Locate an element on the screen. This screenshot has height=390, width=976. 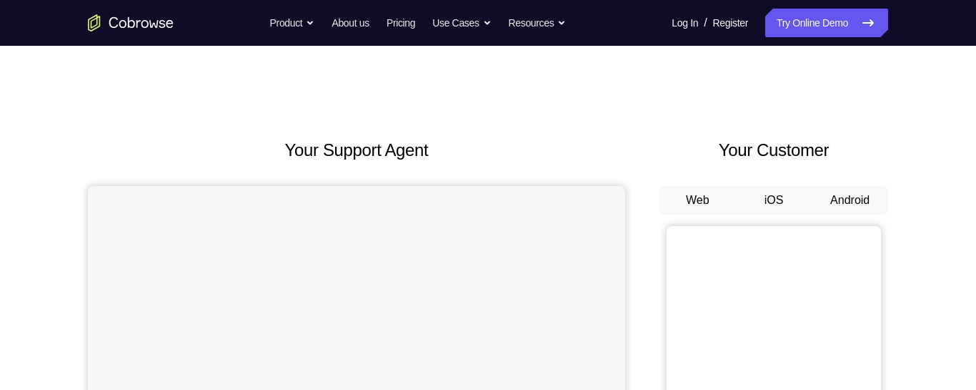
a: About us is located at coordinates (350, 23).